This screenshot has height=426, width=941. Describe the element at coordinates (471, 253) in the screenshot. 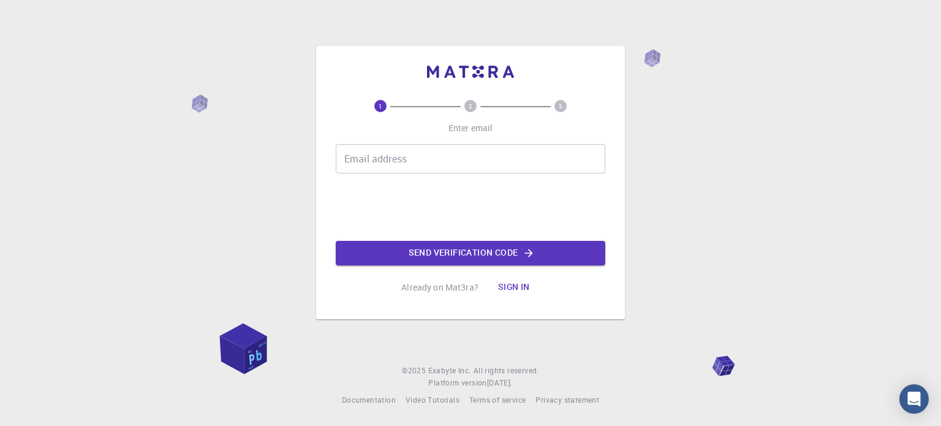

I see `button: Send verification code` at that location.